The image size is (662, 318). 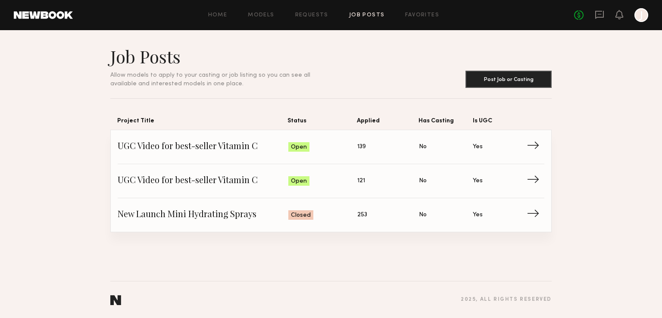 What do you see at coordinates (331, 181) in the screenshot?
I see `a: UGC Video for best-seller Vitamin COpen121NoYes→` at bounding box center [331, 181].